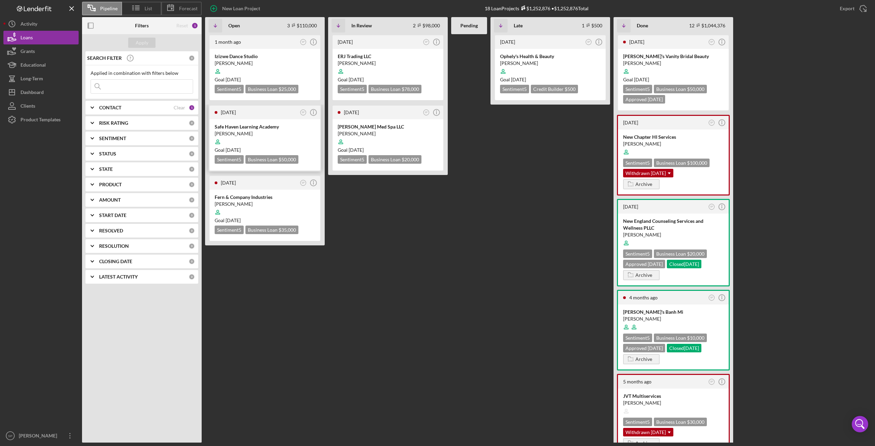  Describe the element at coordinates (32, 93) in the screenshot. I see `div: Dashboard` at that location.